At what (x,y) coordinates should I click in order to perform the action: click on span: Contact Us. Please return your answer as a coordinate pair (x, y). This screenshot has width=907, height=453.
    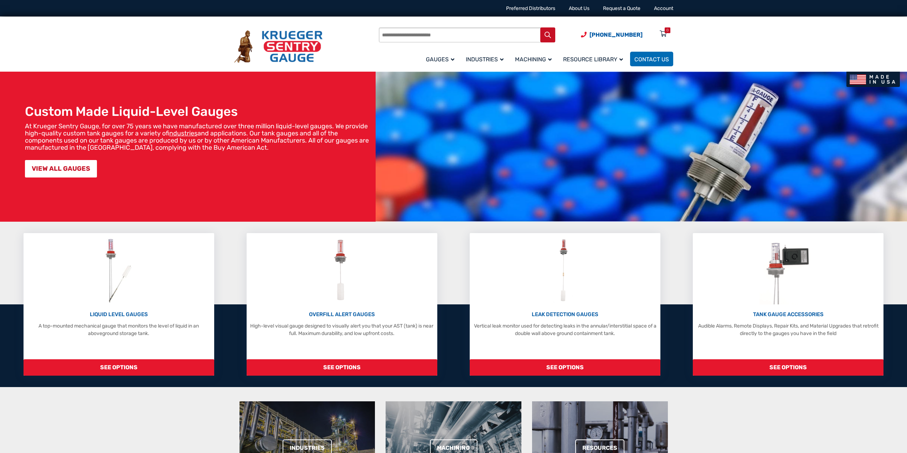
    Looking at the image, I should click on (652, 59).